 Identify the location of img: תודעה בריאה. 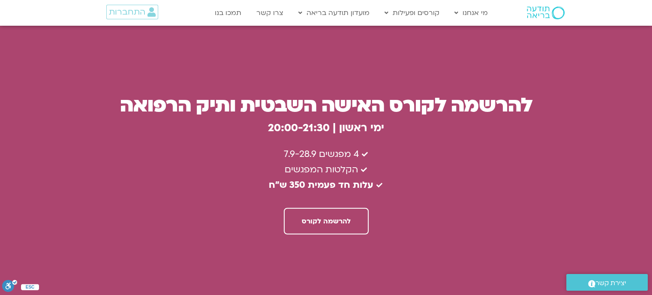
(545, 13).